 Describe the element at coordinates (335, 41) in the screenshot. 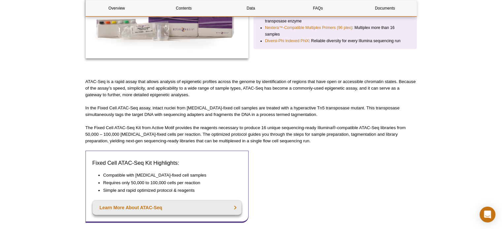

I see `li: : Reliable diversity for every Illumina sequencing run` at that location.